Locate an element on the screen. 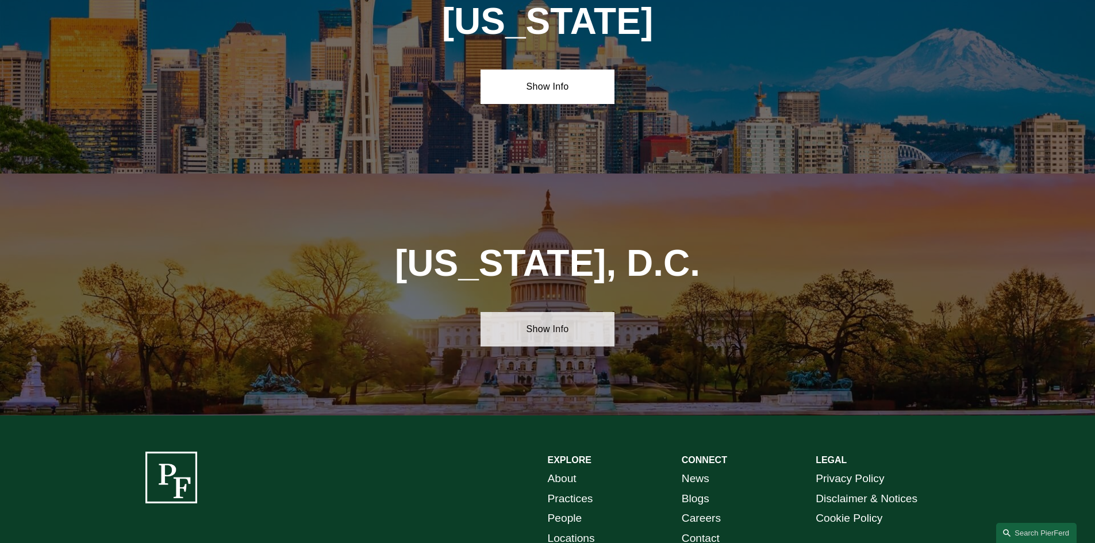 Image resolution: width=1095 pixels, height=543 pixels. strong: LEGAL is located at coordinates (831, 460).